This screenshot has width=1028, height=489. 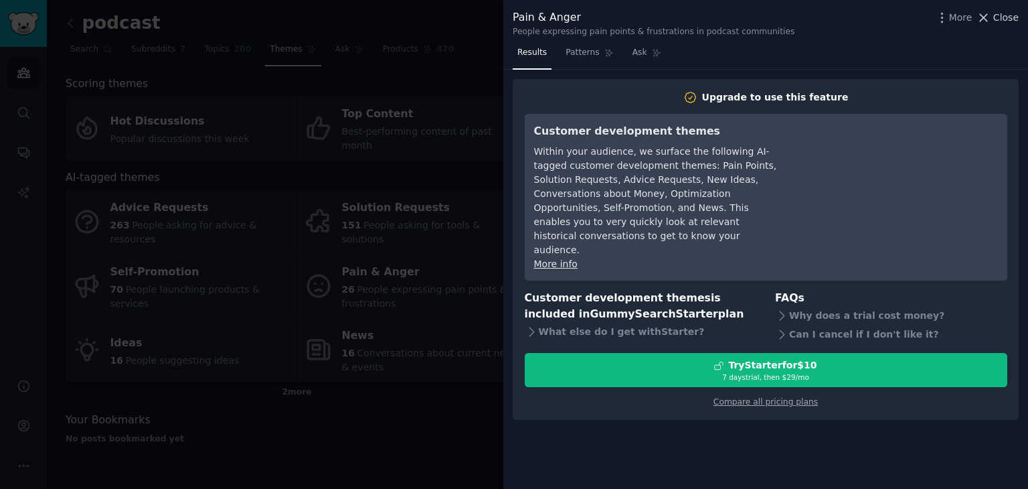 What do you see at coordinates (954, 17) in the screenshot?
I see `button: More` at bounding box center [954, 17].